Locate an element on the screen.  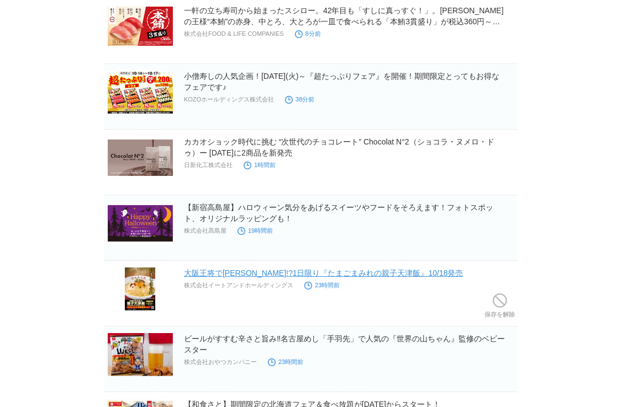
time: 8分前 is located at coordinates (307, 34).